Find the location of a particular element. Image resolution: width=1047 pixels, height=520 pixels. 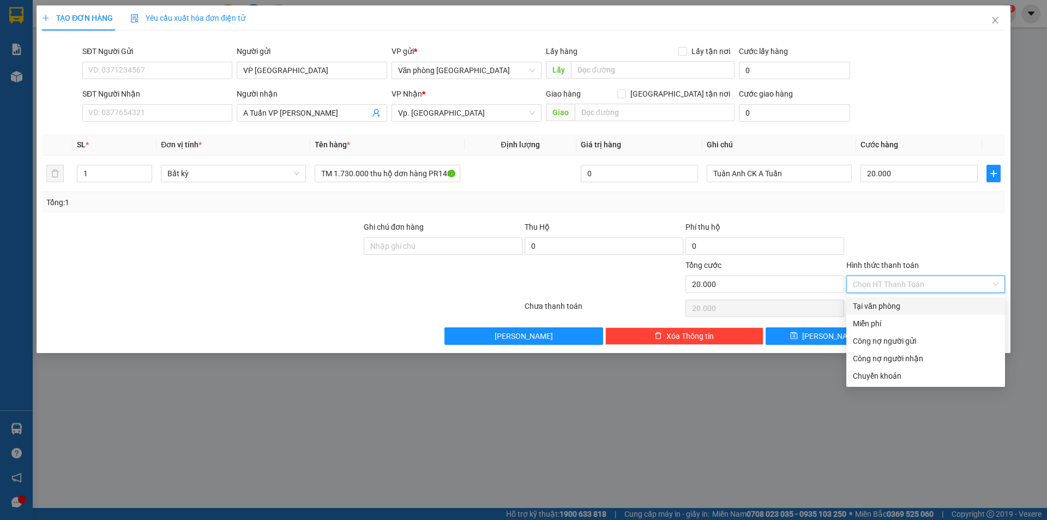

div: SĐT Người Gửi is located at coordinates (157, 51).